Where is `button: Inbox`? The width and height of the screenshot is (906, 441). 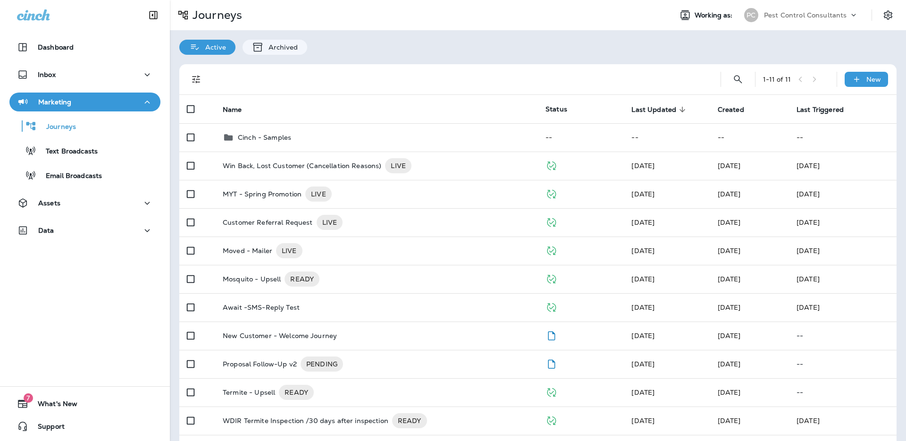 button: Inbox is located at coordinates (85, 75).